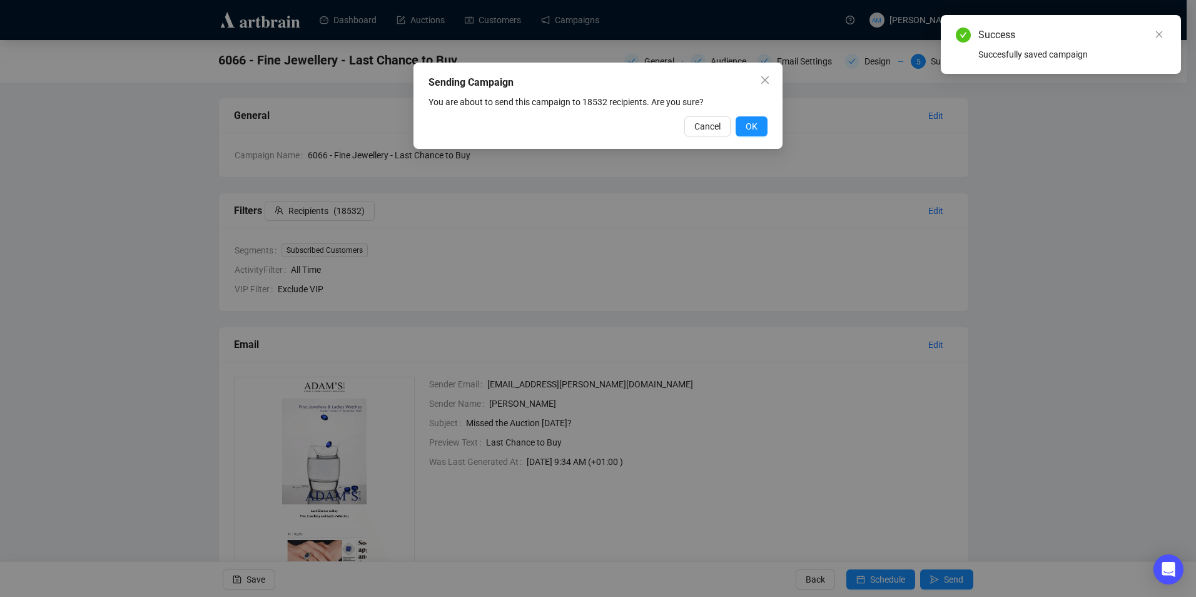 The width and height of the screenshot is (1196, 597). I want to click on span: check-circle, so click(963, 35).